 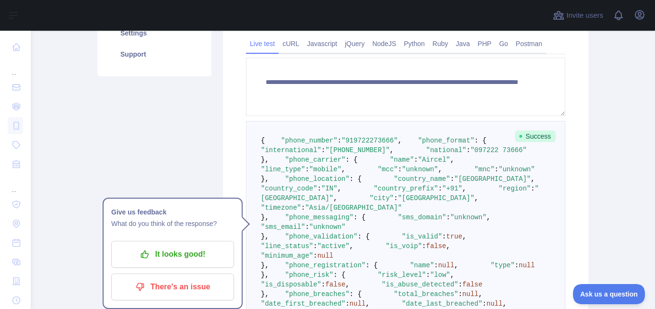 What do you see at coordinates (584, 15) in the screenshot?
I see `span: Invite users` at bounding box center [584, 15].